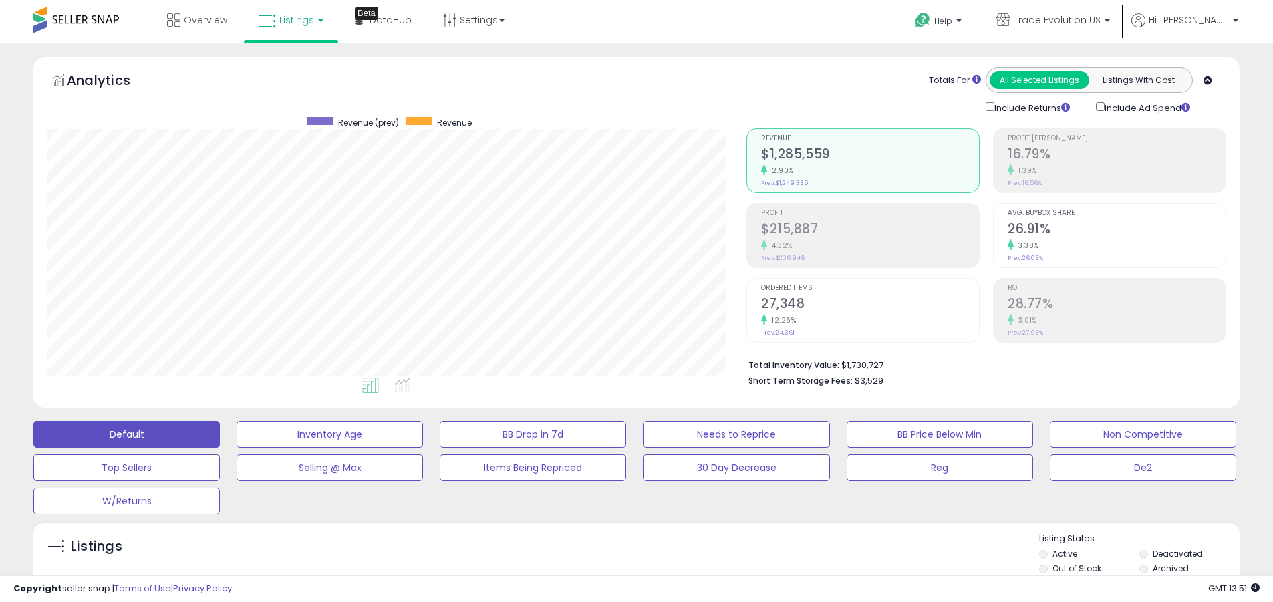 This screenshot has width=1273, height=602. What do you see at coordinates (943, 21) in the screenshot?
I see `span: Help` at bounding box center [943, 21].